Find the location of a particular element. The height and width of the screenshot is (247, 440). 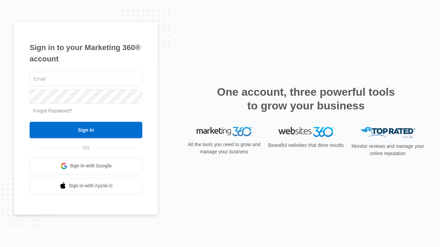

h1: Sign in to your Marketing 360® account is located at coordinates (86, 53).